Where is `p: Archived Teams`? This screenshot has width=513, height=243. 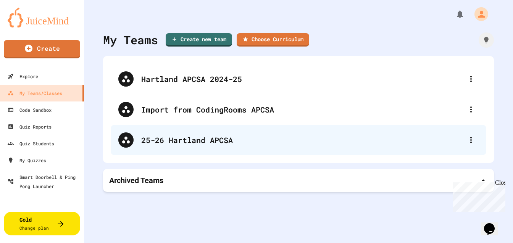 p: Archived Teams is located at coordinates (136, 181).